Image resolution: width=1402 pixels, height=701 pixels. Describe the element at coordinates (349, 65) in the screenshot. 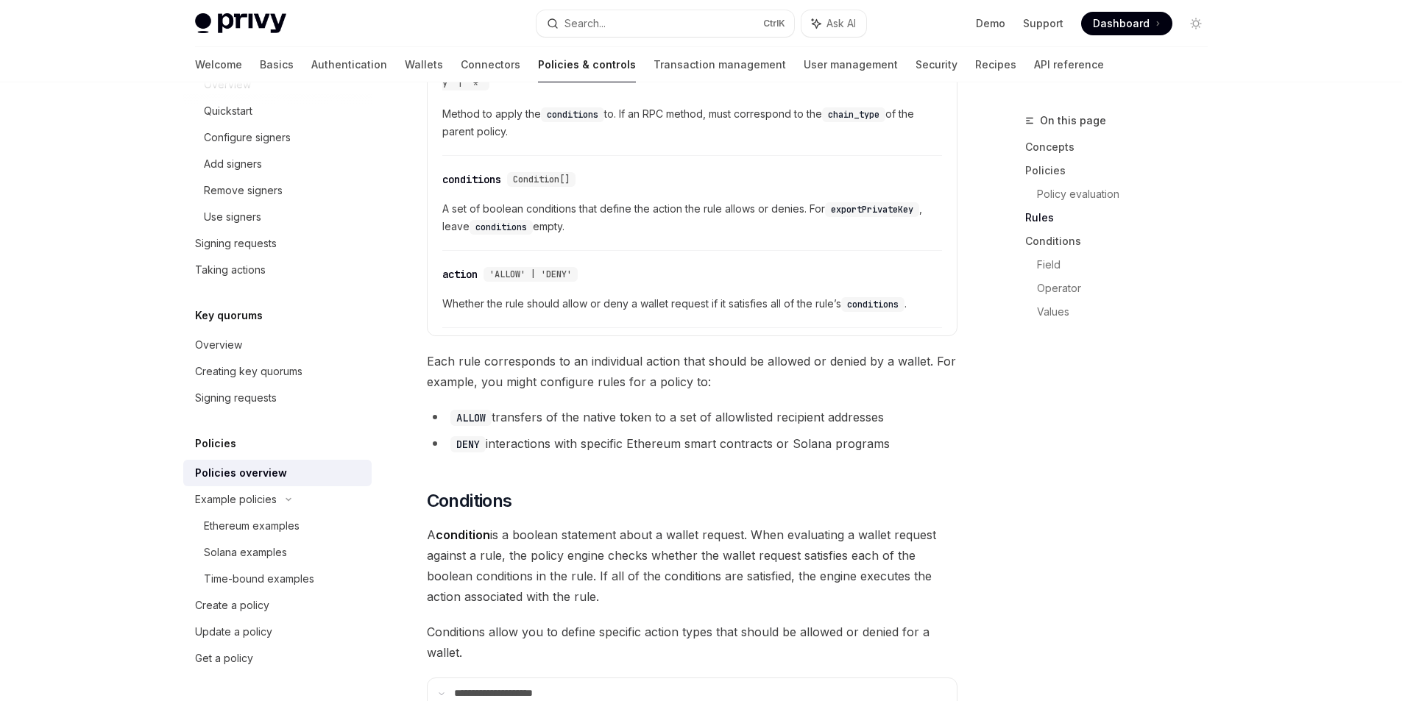

I see `a: Authentication` at that location.